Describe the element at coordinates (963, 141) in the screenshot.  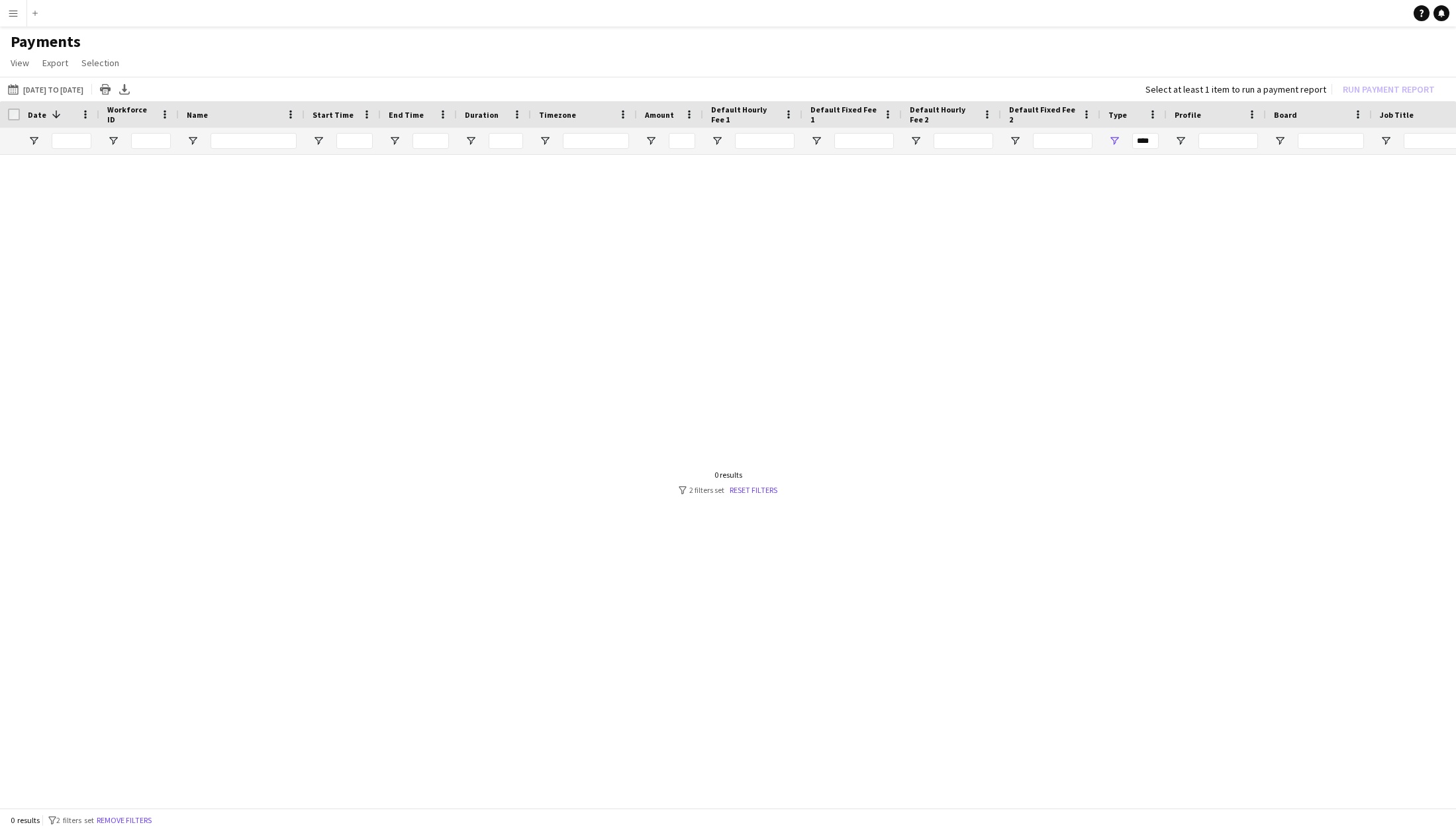
I see `input: Default Hourly Fee 2 Filter Input` at that location.